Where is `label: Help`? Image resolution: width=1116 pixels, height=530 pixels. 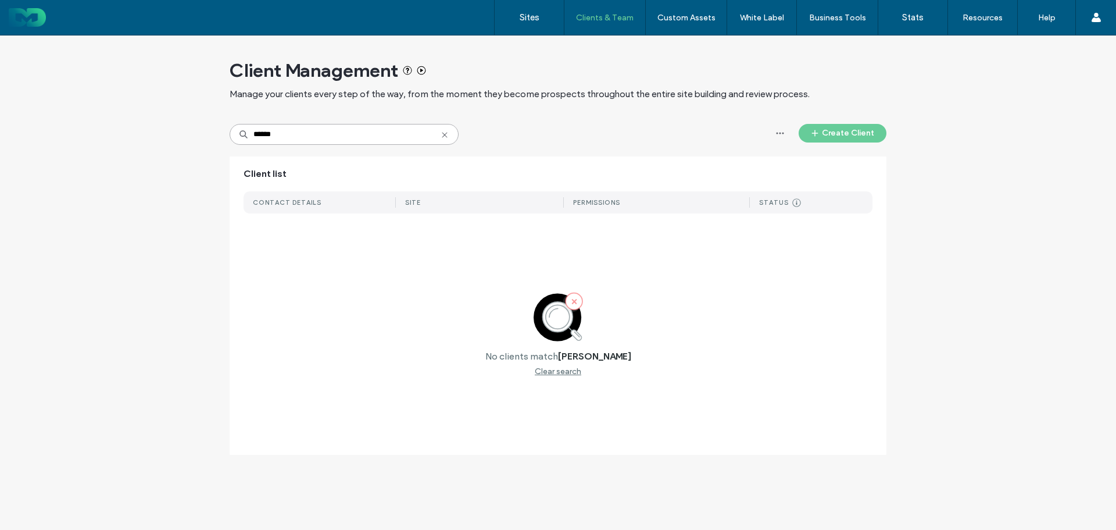 label: Help is located at coordinates (1047, 17).